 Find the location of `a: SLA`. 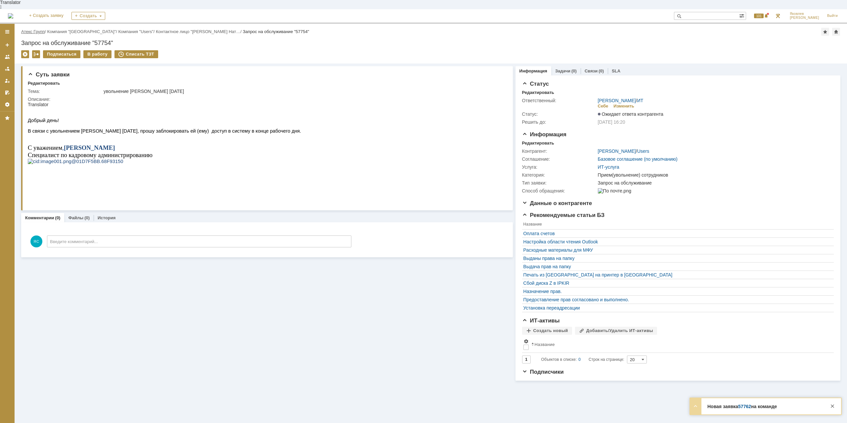

a: SLA is located at coordinates (616, 71).